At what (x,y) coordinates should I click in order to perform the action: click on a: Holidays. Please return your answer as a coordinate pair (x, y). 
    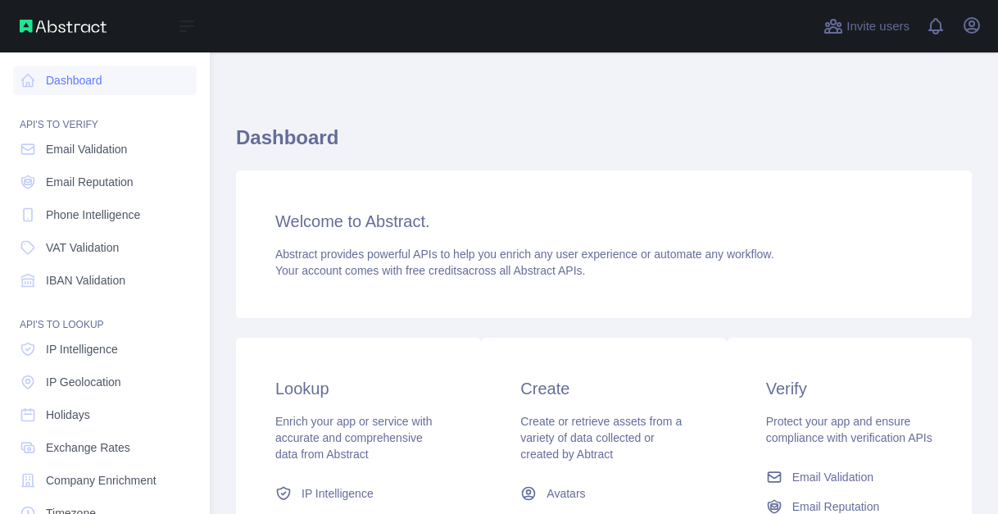
    Looking at the image, I should click on (105, 414).